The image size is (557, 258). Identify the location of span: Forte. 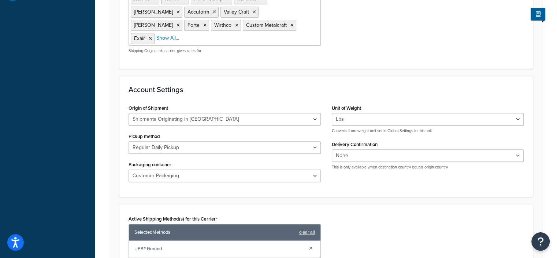
(193, 25).